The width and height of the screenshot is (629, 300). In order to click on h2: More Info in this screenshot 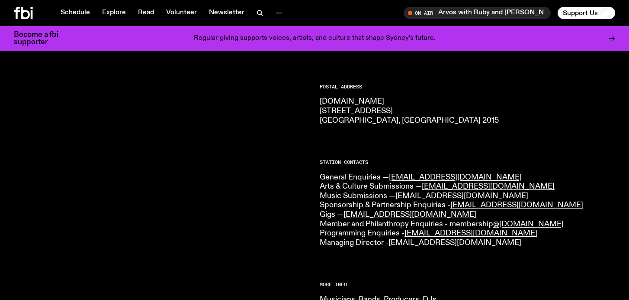, I will do `click(467, 284)`.